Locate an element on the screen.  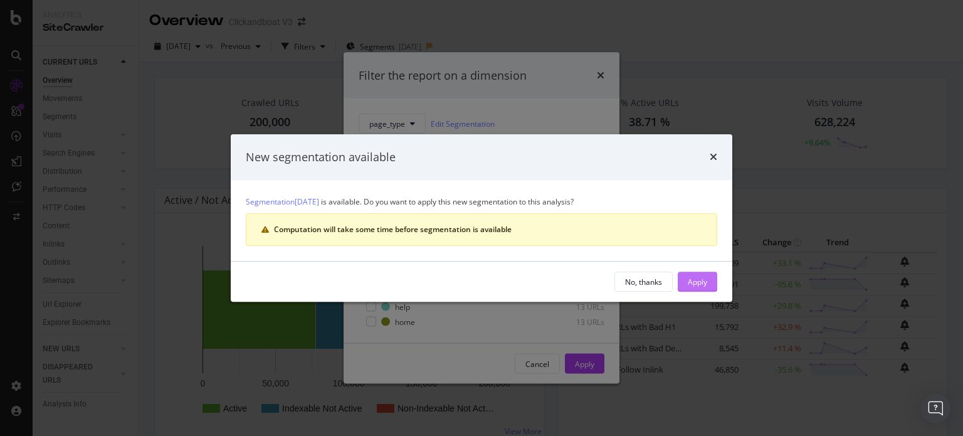
div: New segmentation available is located at coordinates (320, 157).